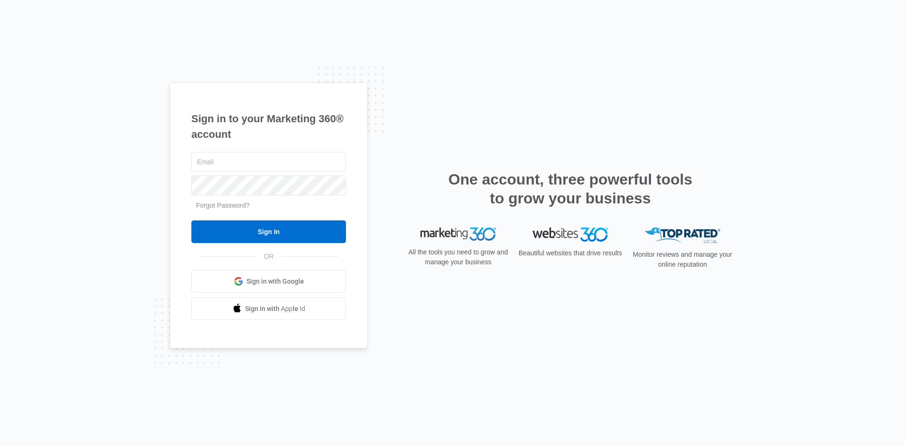 The height and width of the screenshot is (446, 905). I want to click on p: Beautiful websites that drive results, so click(571, 253).